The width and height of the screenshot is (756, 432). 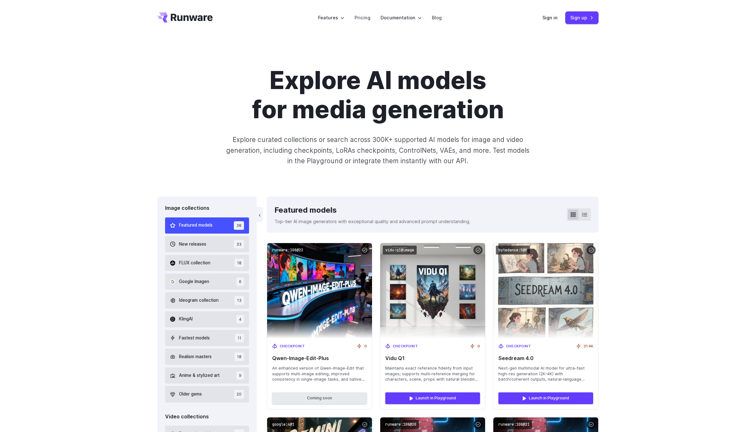 I want to click on span: Qwen-Image-Edit-Plus, so click(x=319, y=358).